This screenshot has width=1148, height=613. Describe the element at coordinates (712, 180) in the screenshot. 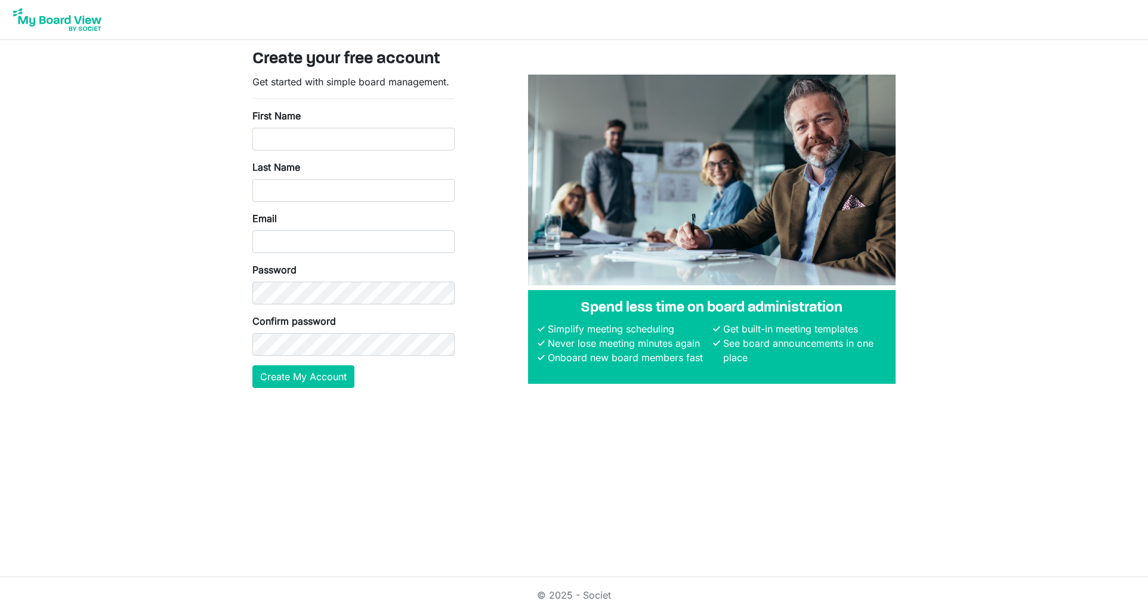

I see `img: A photograph of board members sitting at a table` at that location.